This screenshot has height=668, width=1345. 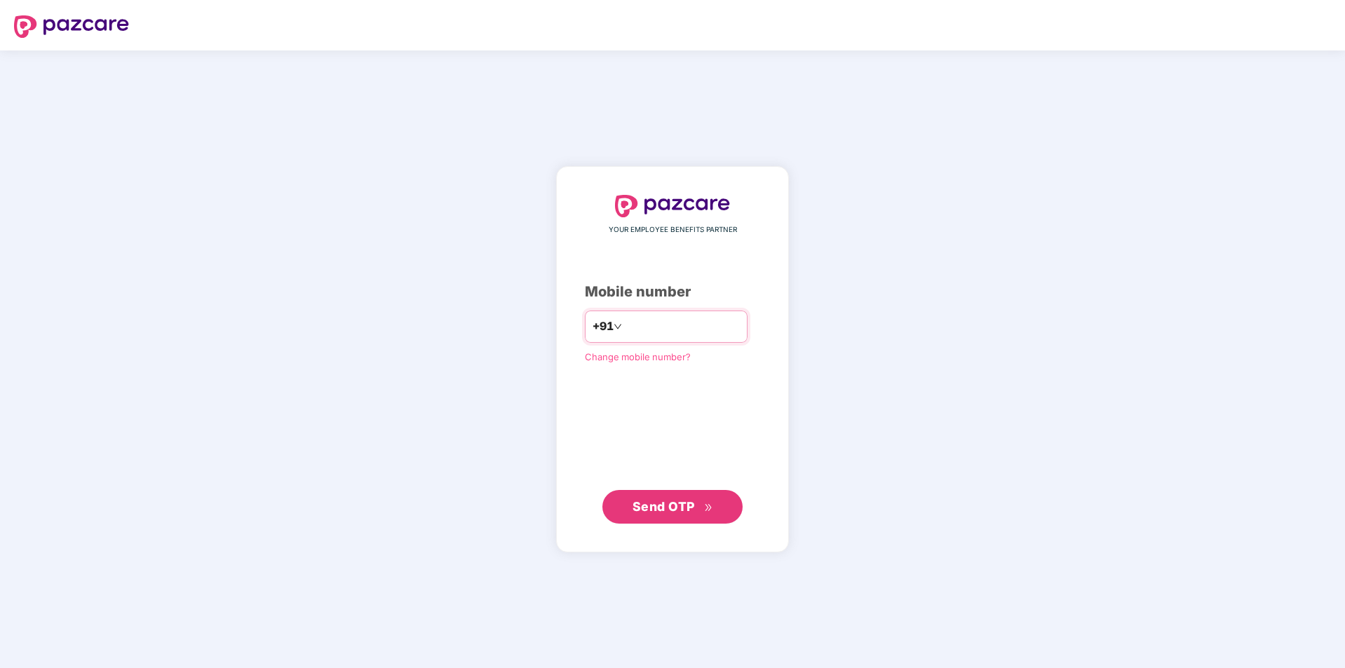 I want to click on span: Change mobile number?, so click(x=637, y=357).